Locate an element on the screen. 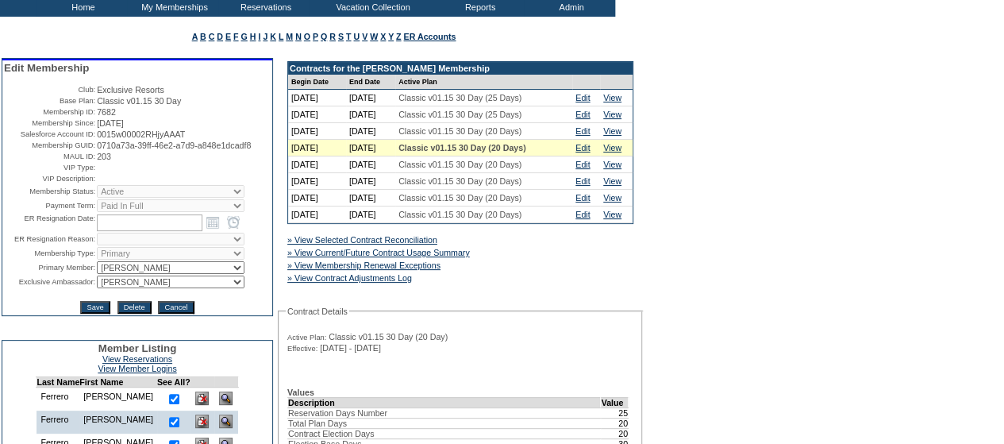 This screenshot has height=444, width=1004. a: H is located at coordinates (253, 37).